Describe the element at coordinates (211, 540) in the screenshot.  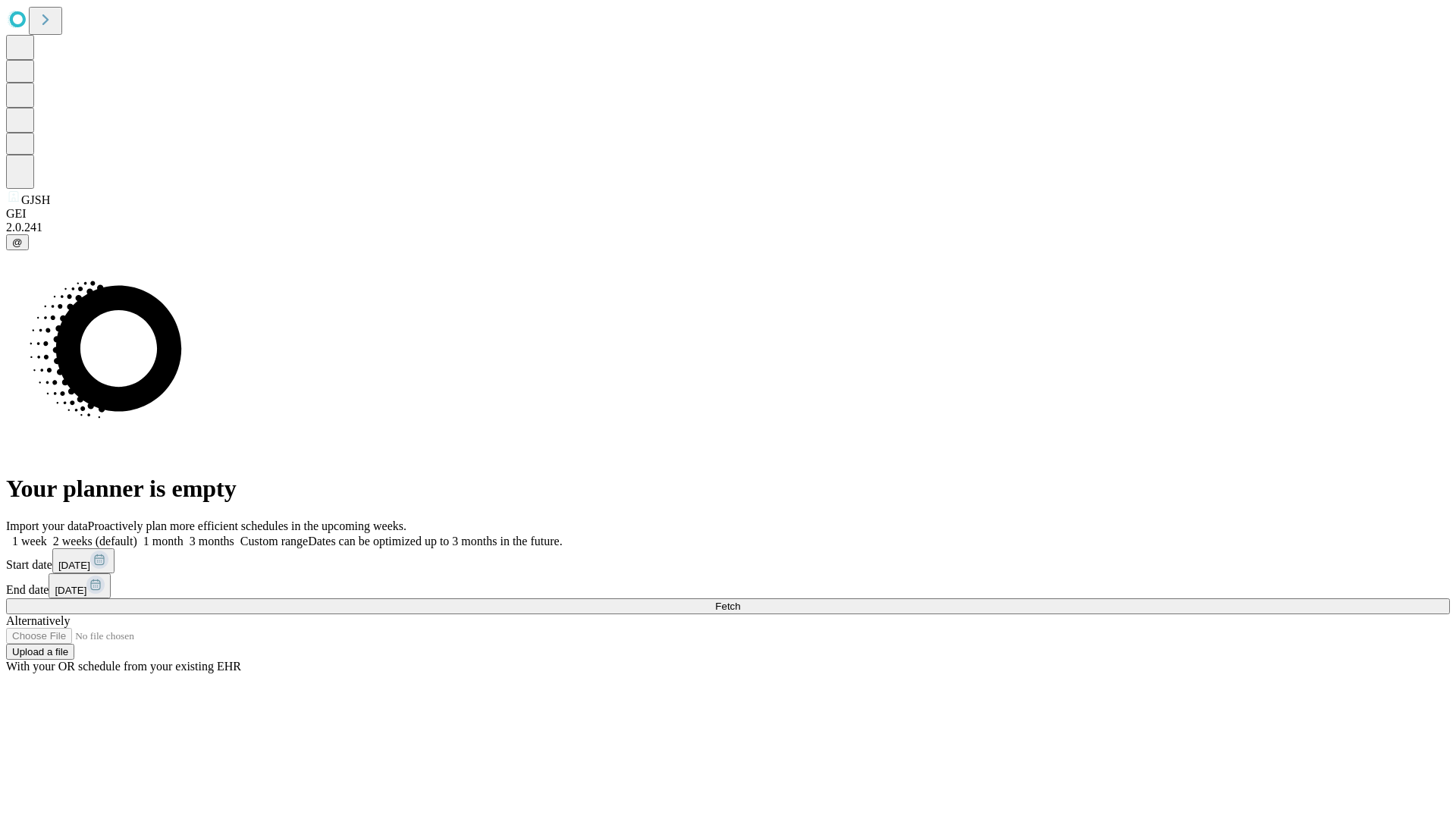
I see `span: 3 months` at that location.